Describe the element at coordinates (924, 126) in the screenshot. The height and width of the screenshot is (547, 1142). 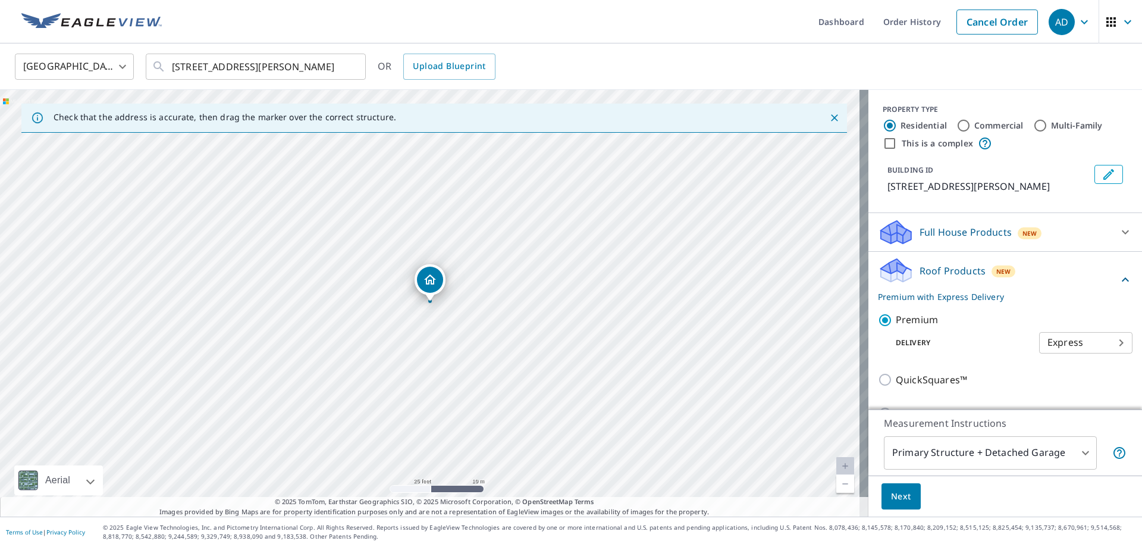
I see `label: Residential` at that location.